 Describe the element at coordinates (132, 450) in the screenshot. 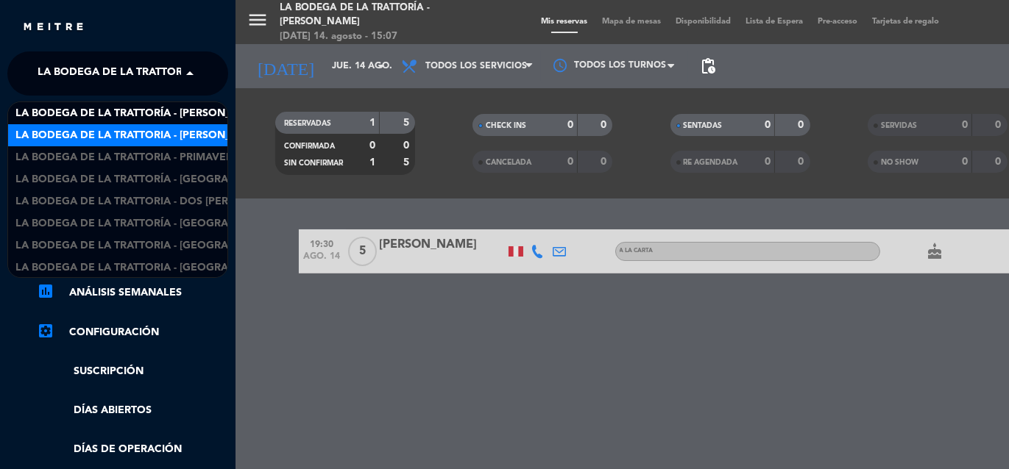

I see `a: Días de Operación` at that location.